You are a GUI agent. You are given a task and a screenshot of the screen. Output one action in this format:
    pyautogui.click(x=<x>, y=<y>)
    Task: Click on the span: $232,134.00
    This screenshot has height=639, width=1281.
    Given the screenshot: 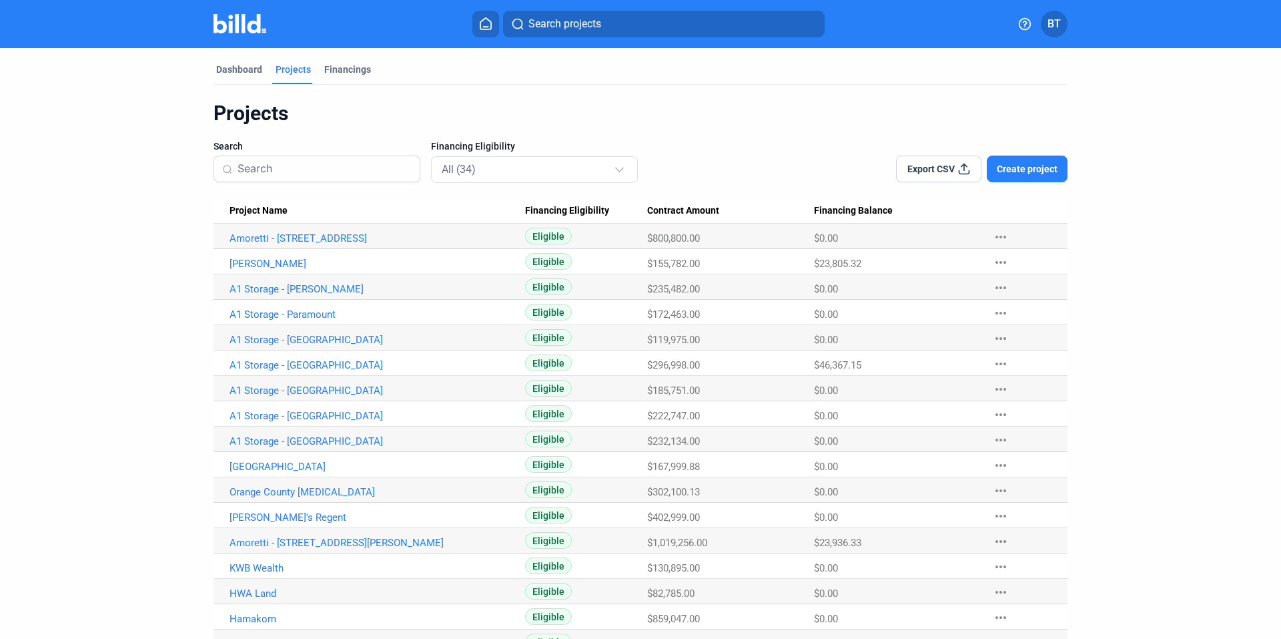 What is the action you would take?
    pyautogui.click(x=673, y=441)
    